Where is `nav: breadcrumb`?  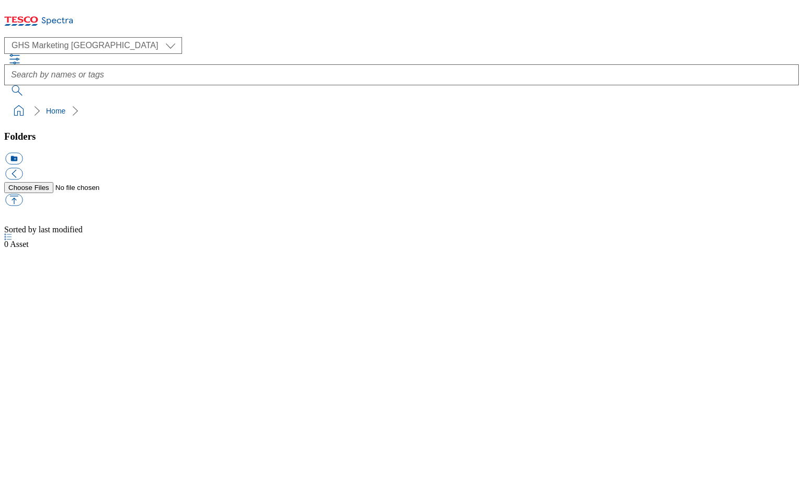
nav: breadcrumb is located at coordinates (401, 111).